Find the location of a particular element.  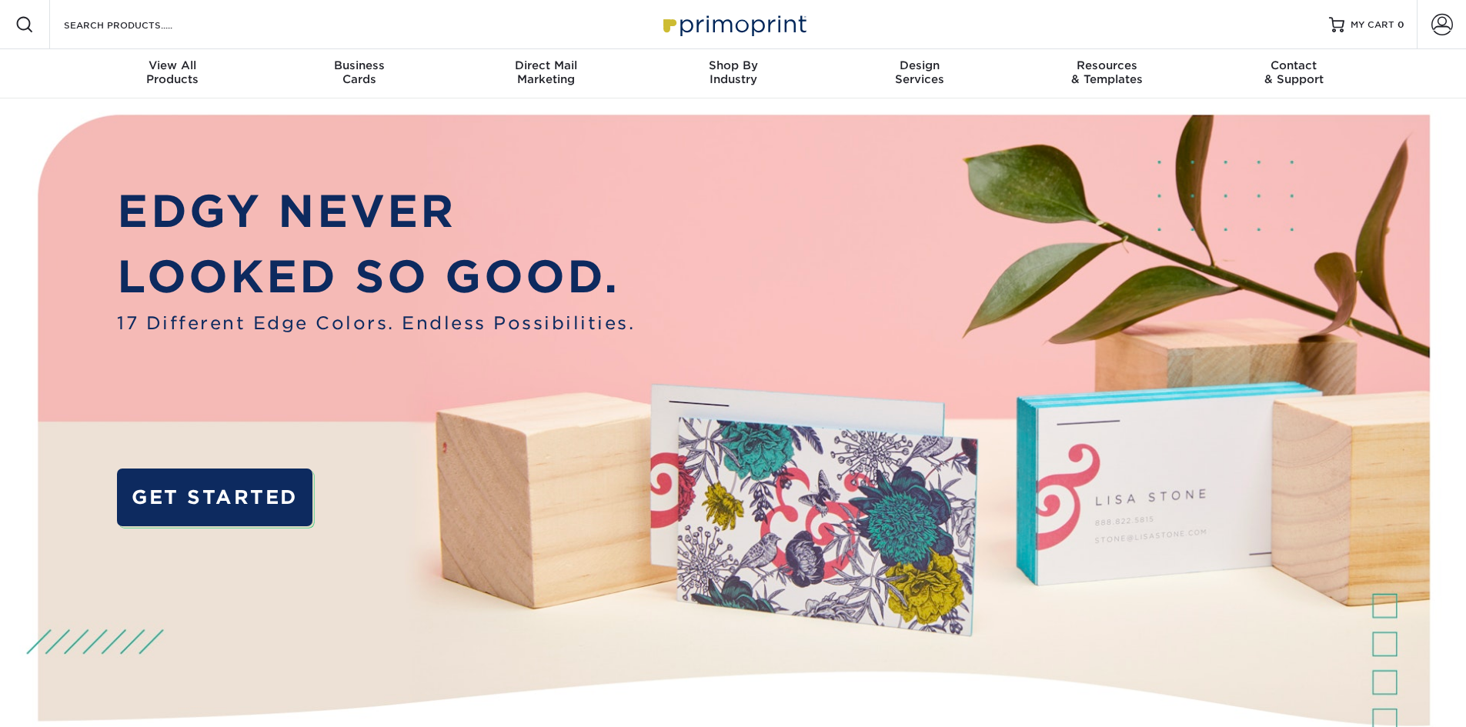

a: Contact& Support is located at coordinates (1294, 74).